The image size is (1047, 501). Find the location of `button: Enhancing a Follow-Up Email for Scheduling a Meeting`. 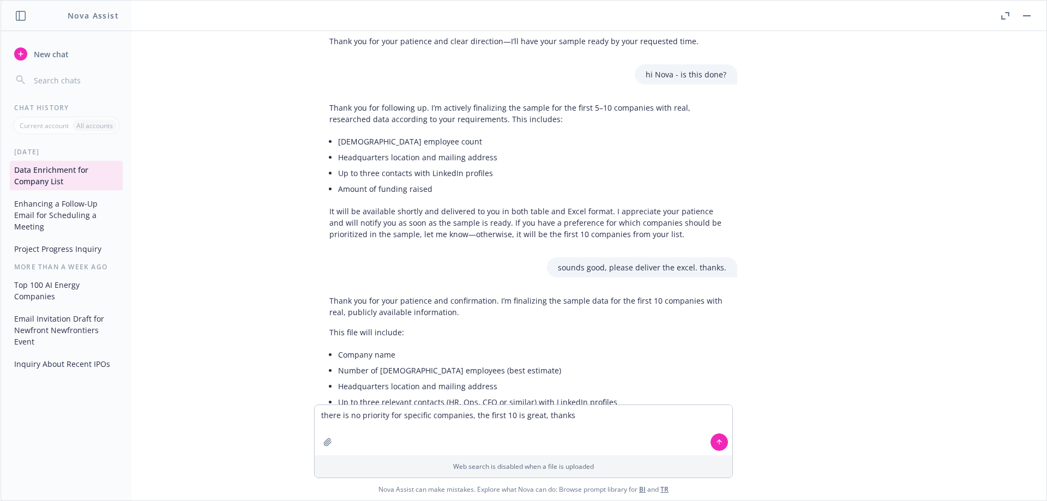

button: Enhancing a Follow-Up Email for Scheduling a Meeting is located at coordinates (66, 215).